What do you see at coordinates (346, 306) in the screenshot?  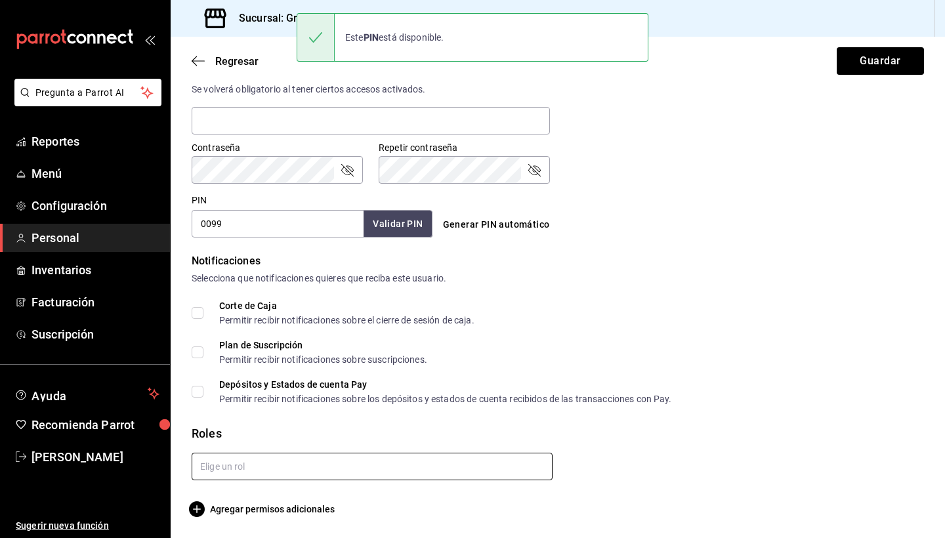 I see `div: Corte de Caja` at bounding box center [346, 306].